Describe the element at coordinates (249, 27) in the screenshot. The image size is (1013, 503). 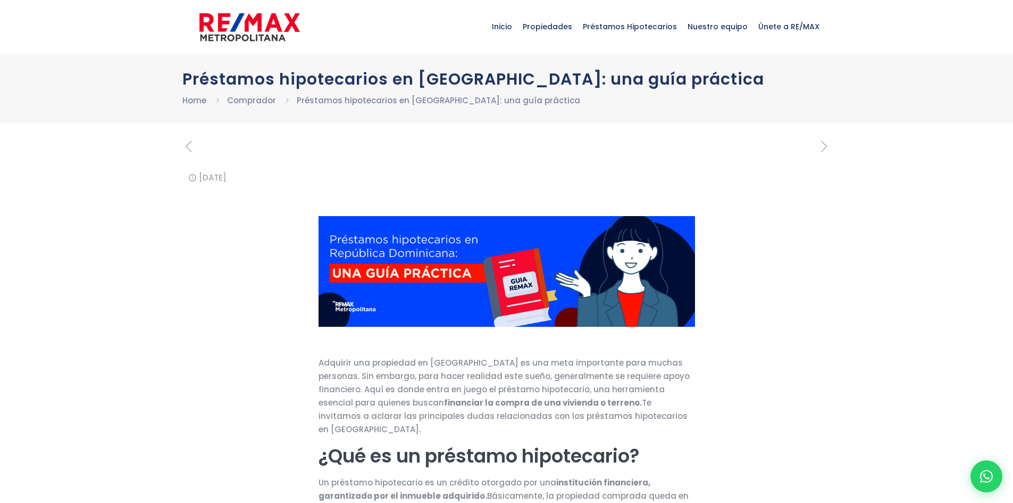
I see `img: remax-metropolitana-logo` at that location.